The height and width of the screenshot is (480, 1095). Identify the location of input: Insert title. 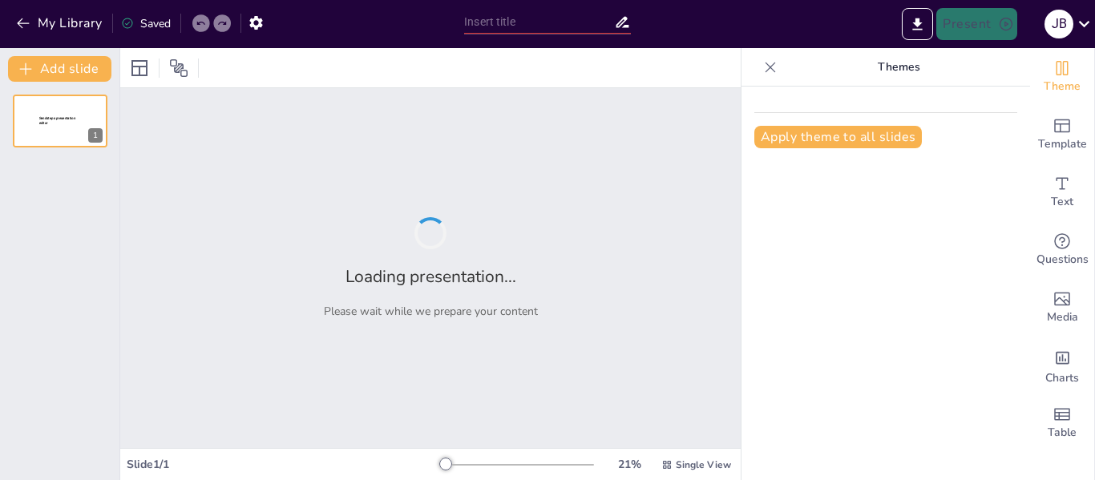
(539, 22).